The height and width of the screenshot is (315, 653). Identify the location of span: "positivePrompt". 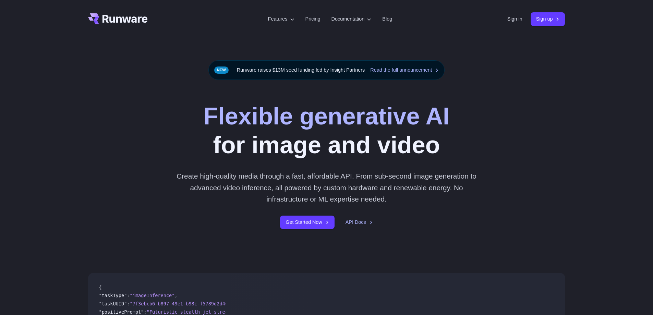
(121, 312).